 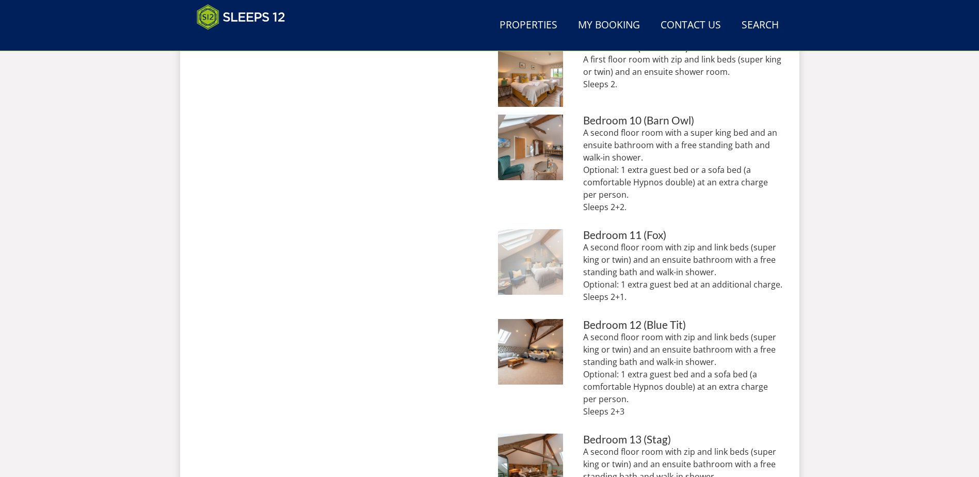 I want to click on h3: Bedroom 13 (Stag), so click(x=683, y=439).